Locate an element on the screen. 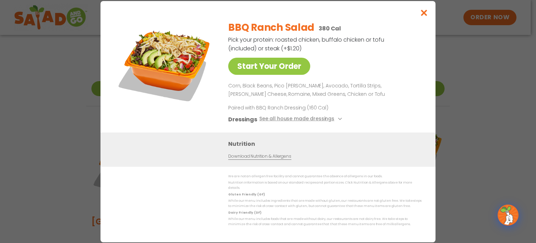 This screenshot has width=536, height=243. h2: BBQ Ranch Salad is located at coordinates (271, 28).